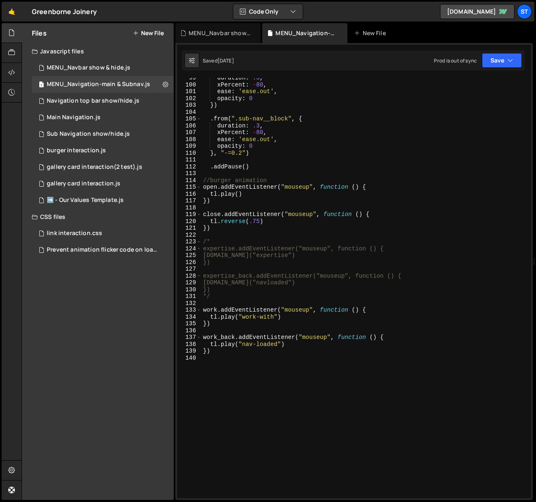  Describe the element at coordinates (189, 160) in the screenshot. I see `div: 111` at that location.